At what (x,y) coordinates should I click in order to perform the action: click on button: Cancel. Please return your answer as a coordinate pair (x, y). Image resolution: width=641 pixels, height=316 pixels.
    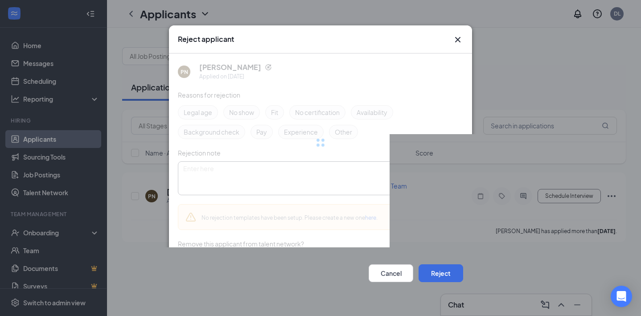
    Looking at the image, I should click on (391, 273).